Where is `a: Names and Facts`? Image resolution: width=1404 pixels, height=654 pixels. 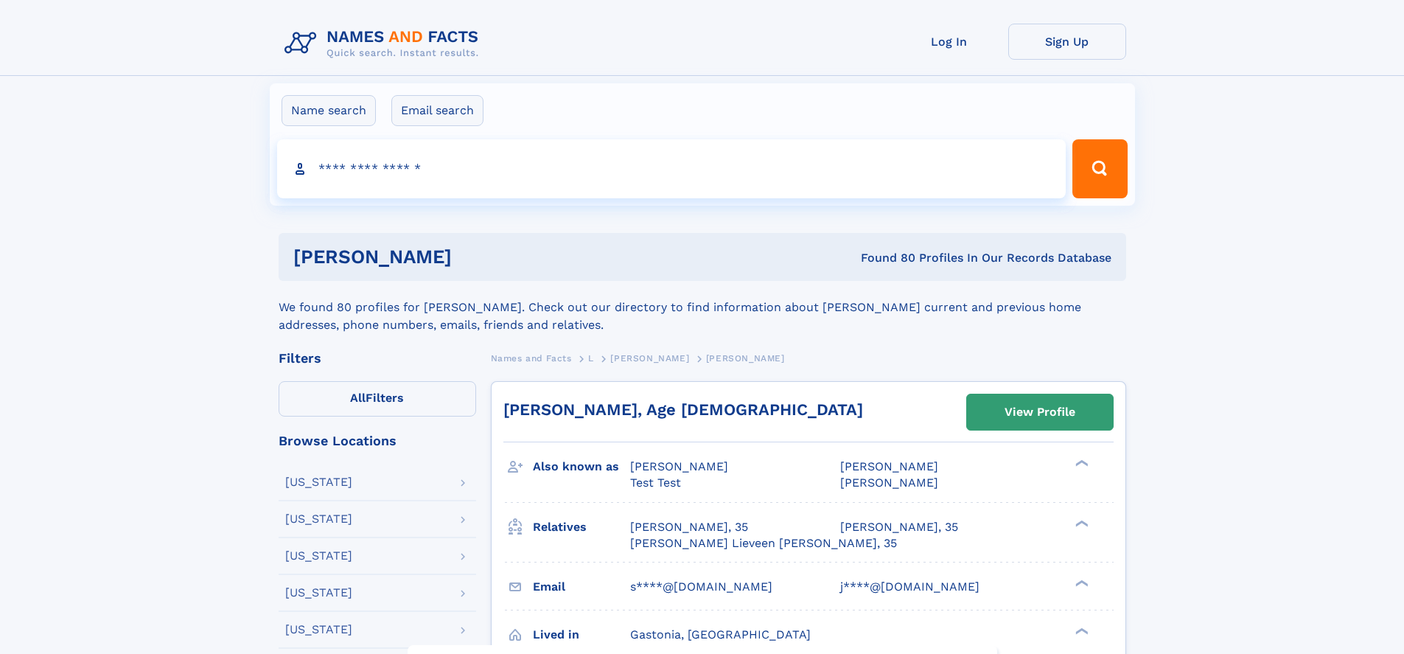 a: Names and Facts is located at coordinates (531, 357).